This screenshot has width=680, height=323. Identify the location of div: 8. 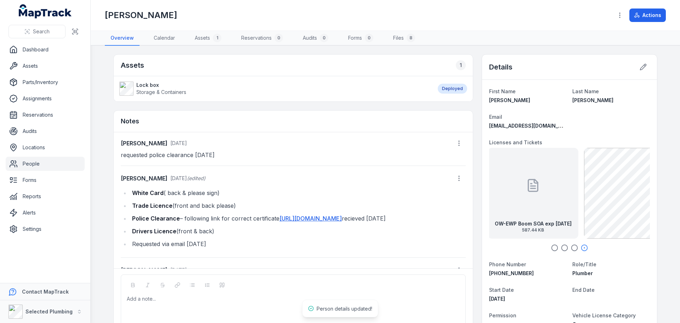
(411, 38).